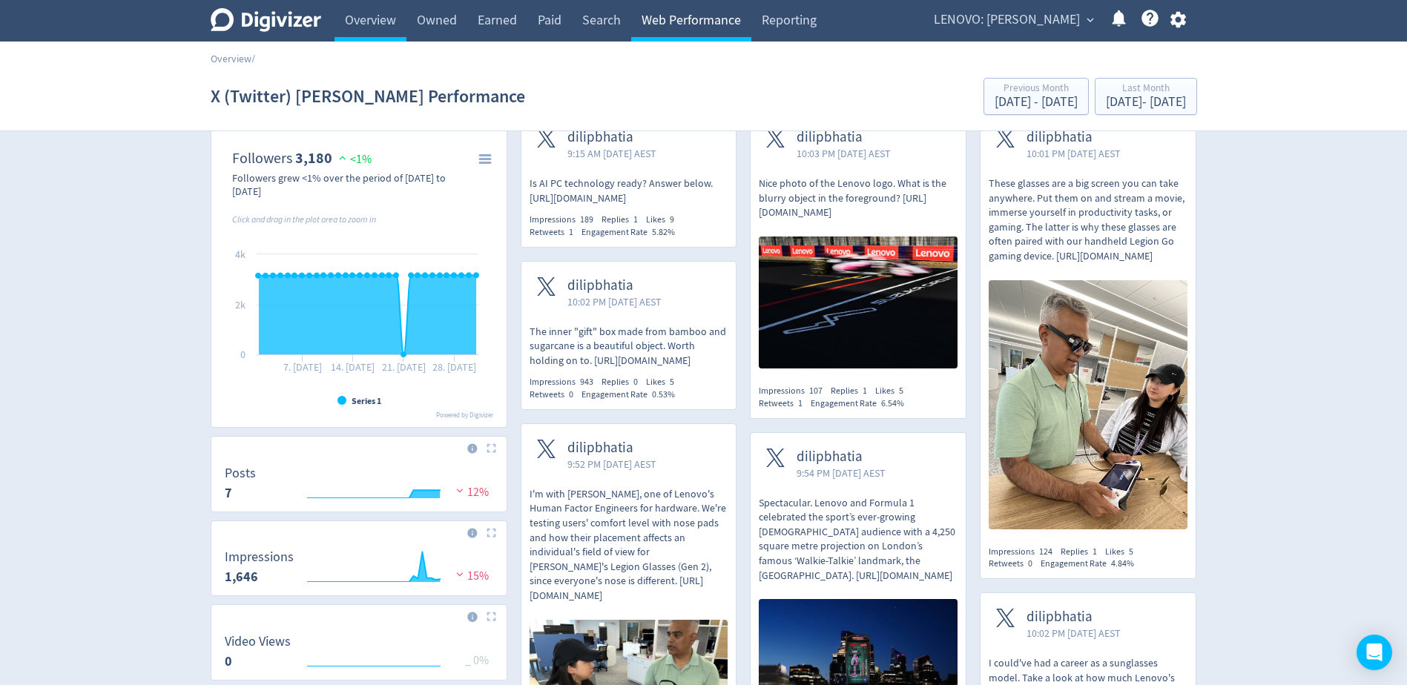 The width and height of the screenshot is (1407, 685). I want to click on strong: 7, so click(228, 493).